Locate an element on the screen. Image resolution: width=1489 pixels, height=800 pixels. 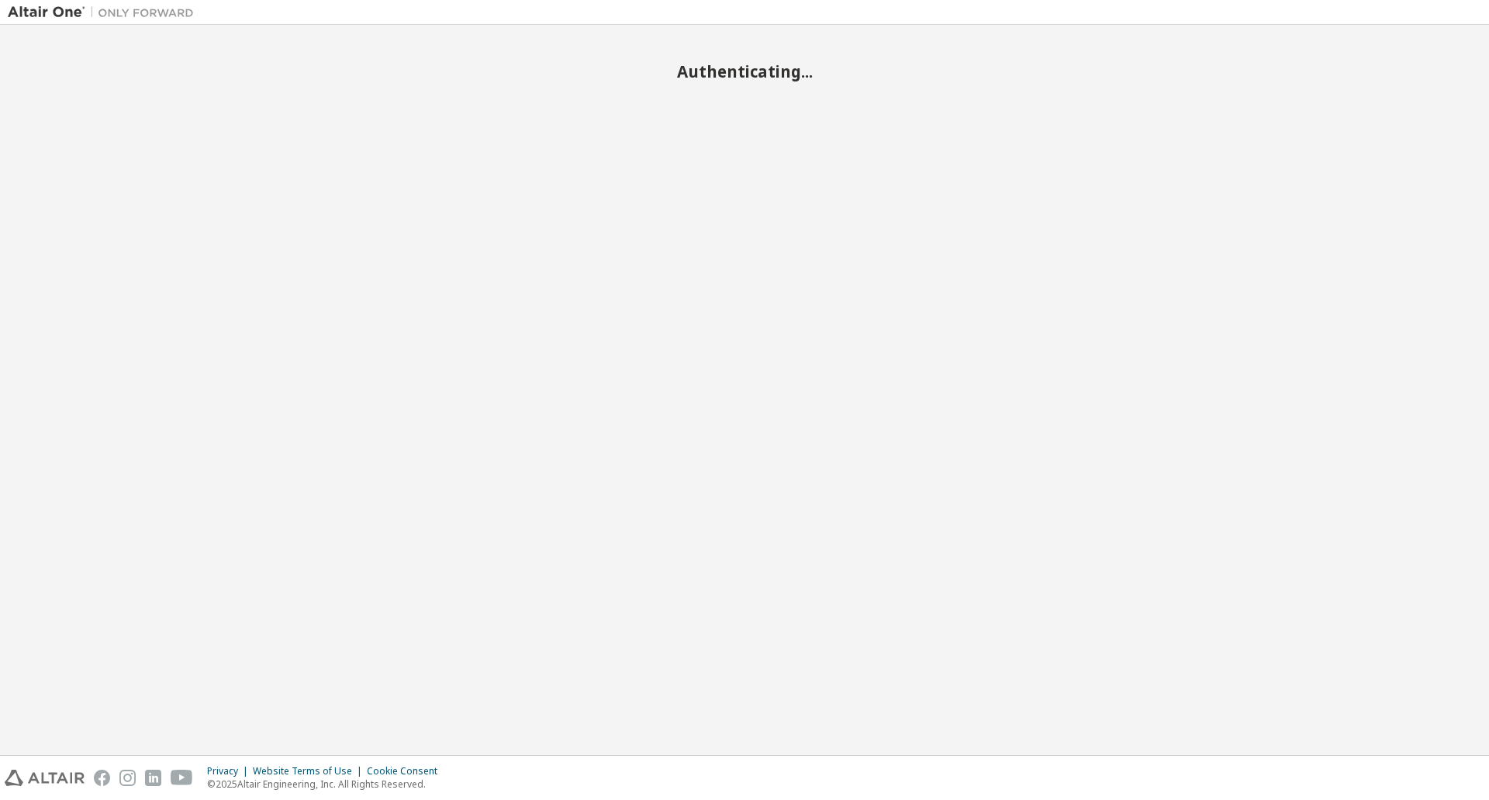
img: facebook.svg is located at coordinates (102, 777).